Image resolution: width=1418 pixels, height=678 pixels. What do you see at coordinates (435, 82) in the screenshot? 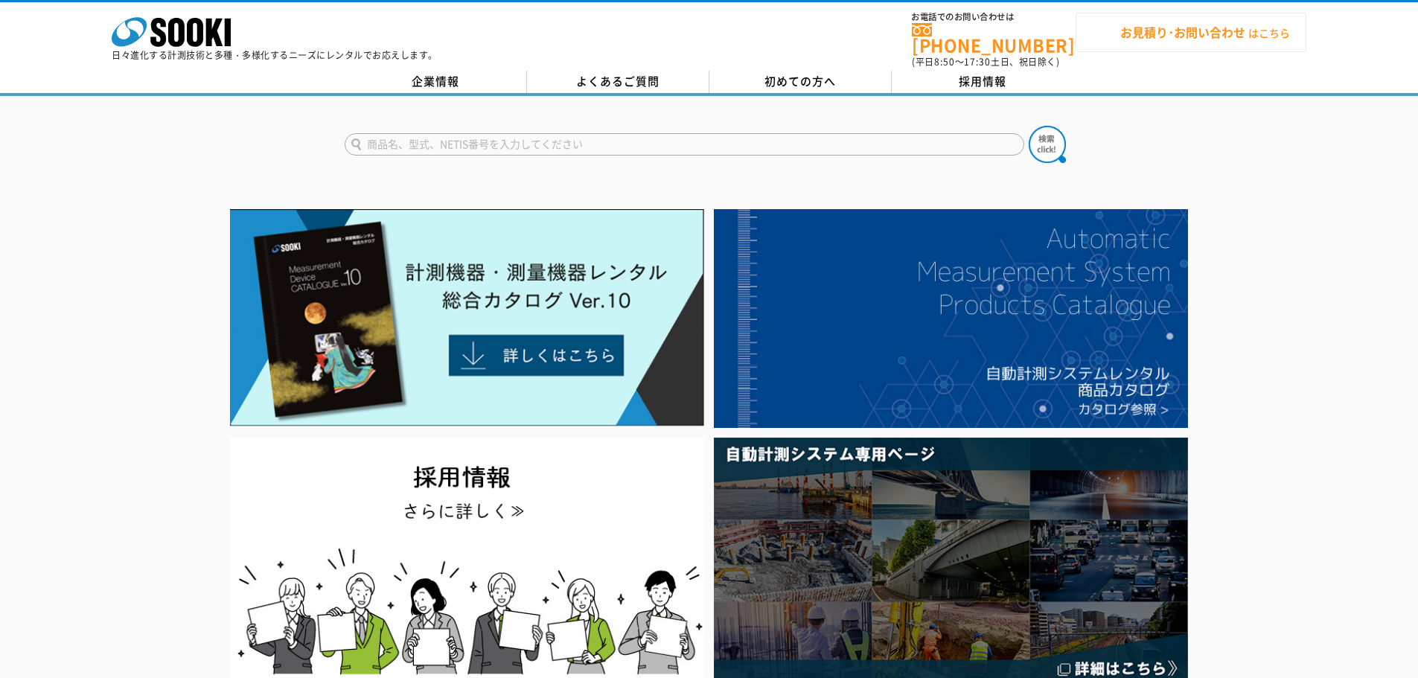
I see `a: 企業情報` at bounding box center [435, 82].